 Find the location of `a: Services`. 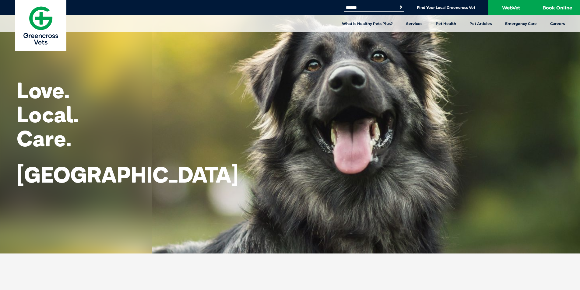

a: Services is located at coordinates (414, 24).